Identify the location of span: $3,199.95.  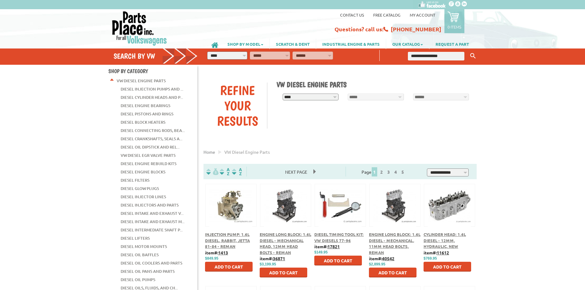
(267, 264).